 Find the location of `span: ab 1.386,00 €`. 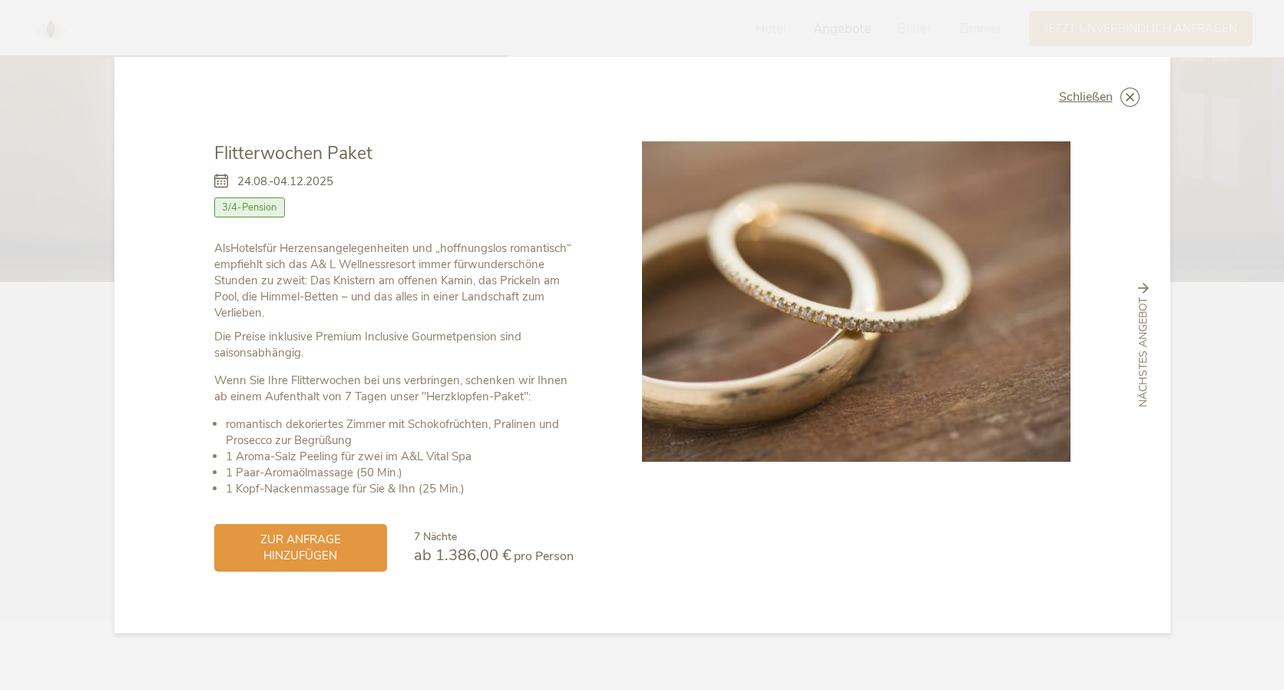

span: ab 1.386,00 € is located at coordinates (462, 554).